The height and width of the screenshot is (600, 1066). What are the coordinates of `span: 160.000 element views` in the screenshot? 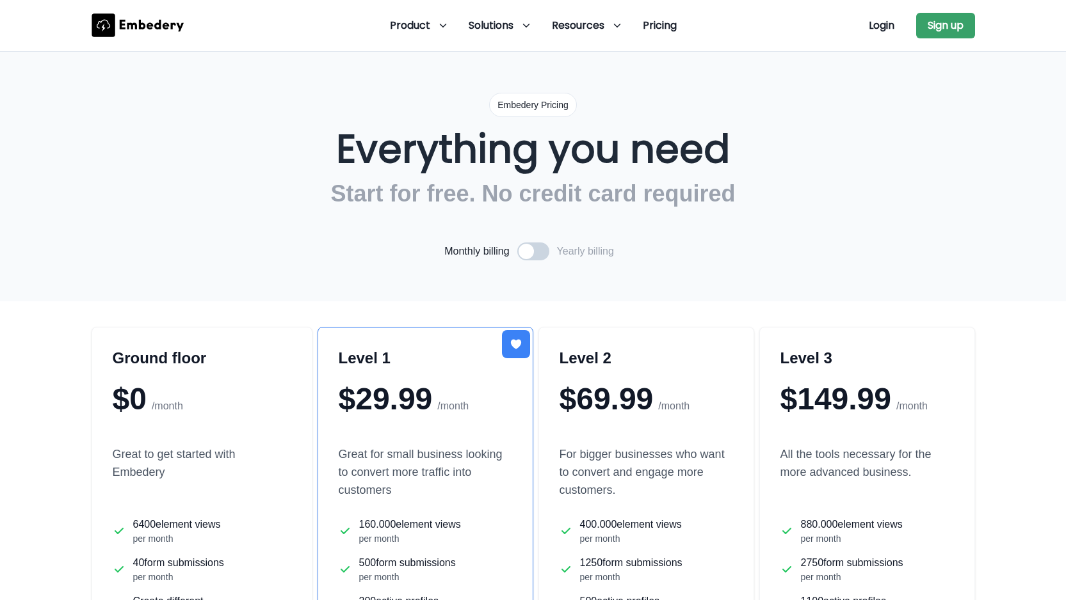 It's located at (410, 525).